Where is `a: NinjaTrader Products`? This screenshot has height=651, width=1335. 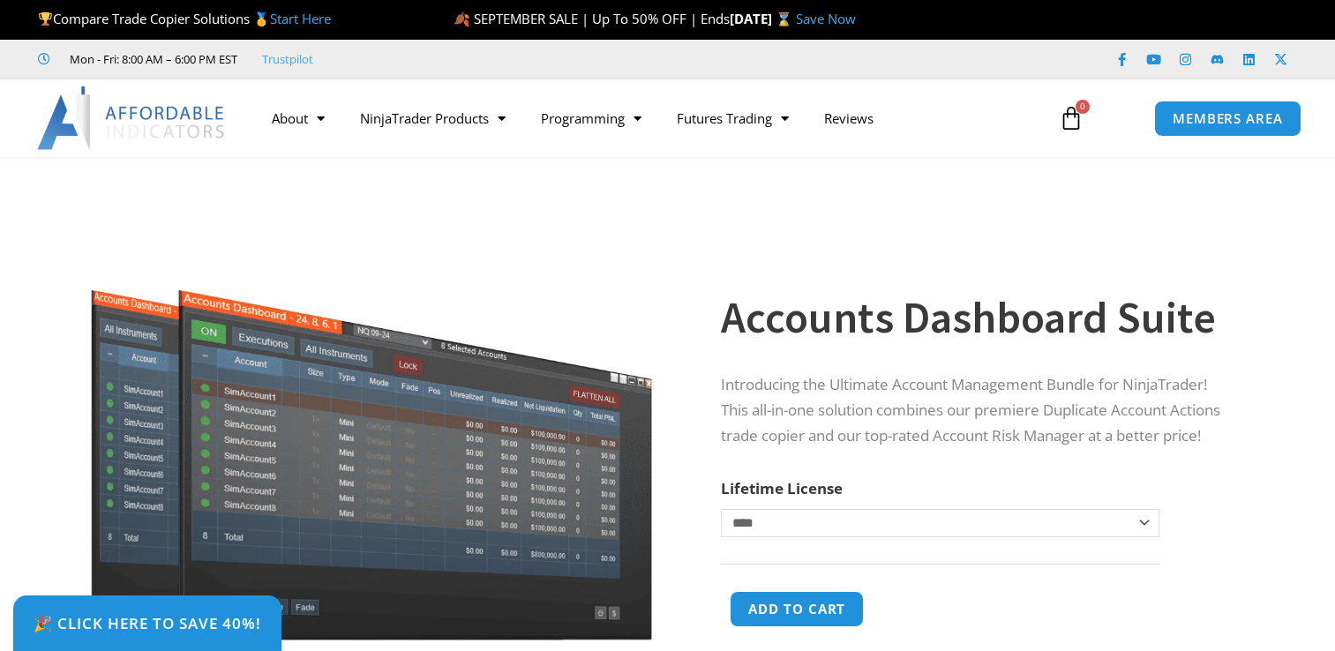
a: NinjaTrader Products is located at coordinates (433, 118).